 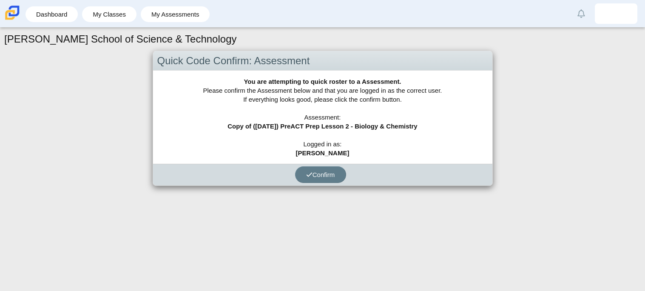 What do you see at coordinates (323, 61) in the screenshot?
I see `div: Quick Code Confirm: Assessment` at bounding box center [323, 61].